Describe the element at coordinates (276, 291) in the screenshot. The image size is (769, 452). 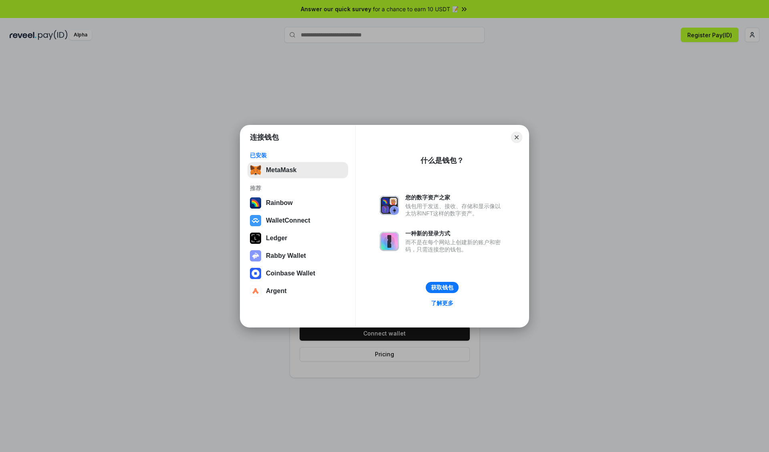
I see `div: Argent` at that location.